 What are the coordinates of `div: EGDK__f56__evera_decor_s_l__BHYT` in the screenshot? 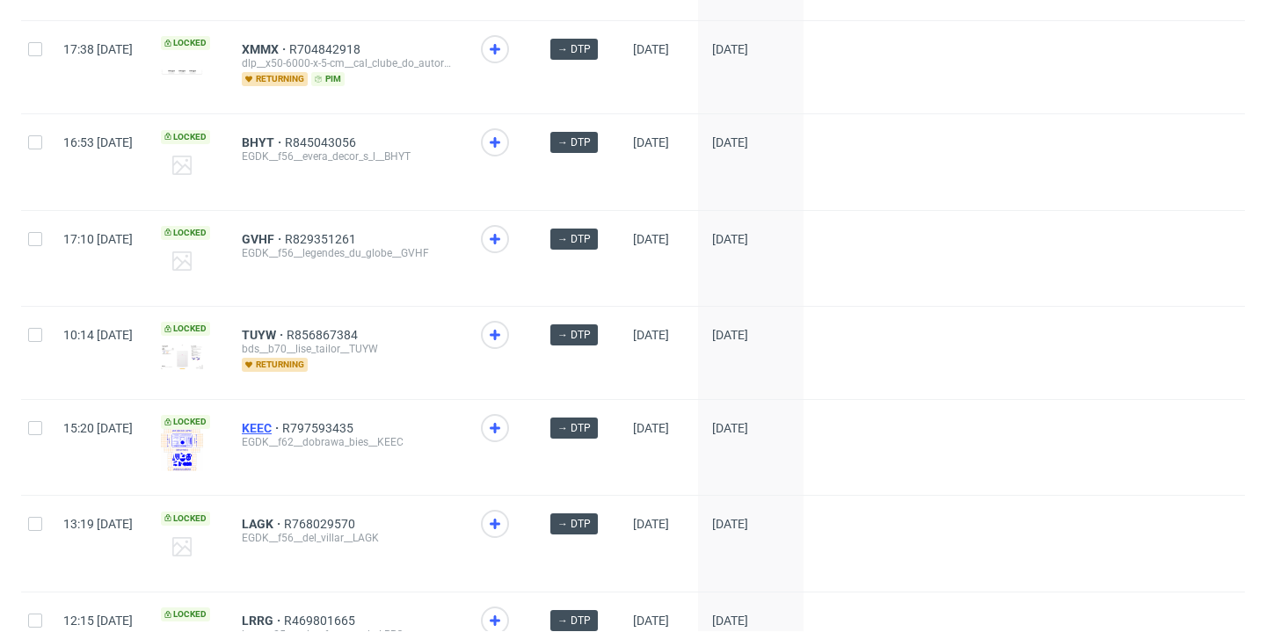 It's located at (347, 157).